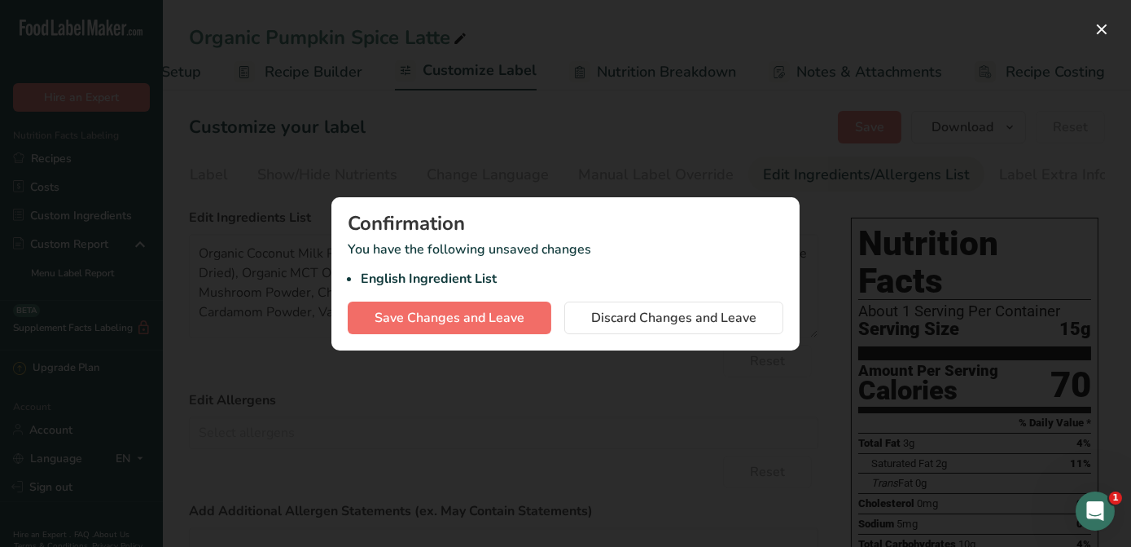  What do you see at coordinates (565, 264) in the screenshot?
I see `p: You have the following unsaved changes` at bounding box center [565, 264].